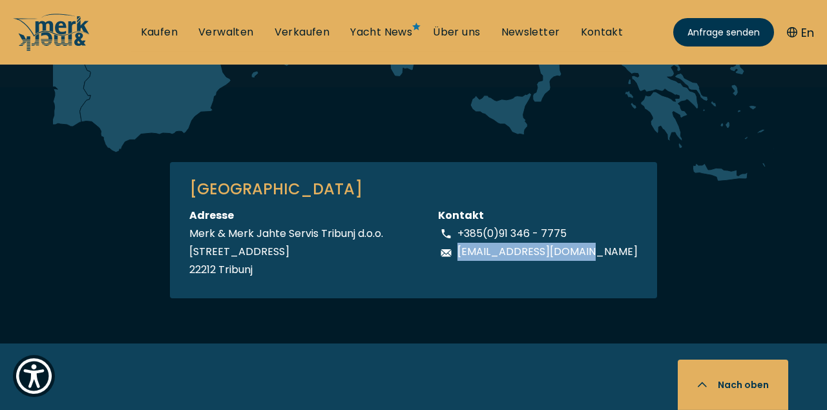 This screenshot has height=410, width=827. I want to click on p: +385(0)91 346 - 7775, so click(512, 234).